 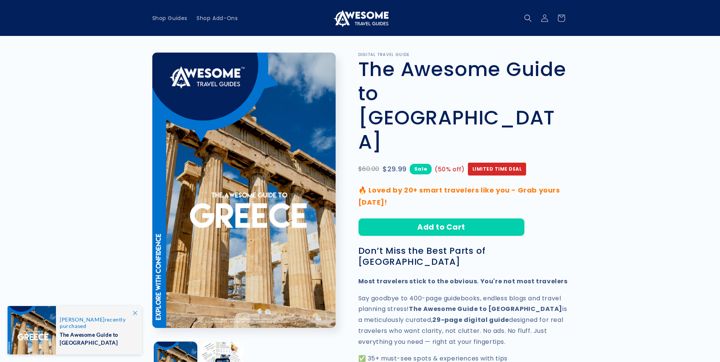 I want to click on a: Awesome Travel Guides, so click(x=360, y=18).